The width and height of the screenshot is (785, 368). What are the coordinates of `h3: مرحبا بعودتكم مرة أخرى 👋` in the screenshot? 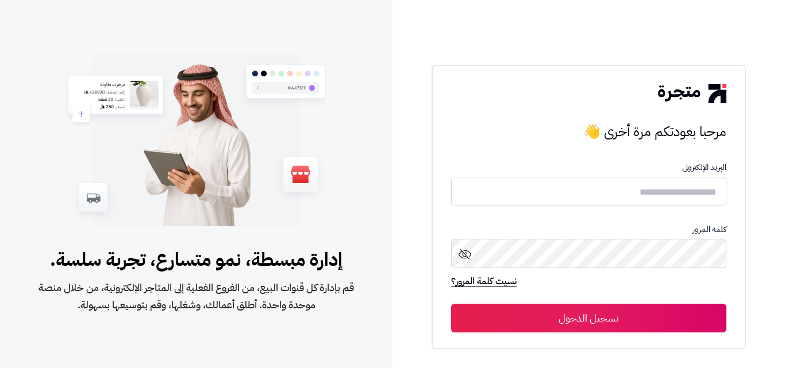 It's located at (589, 132).